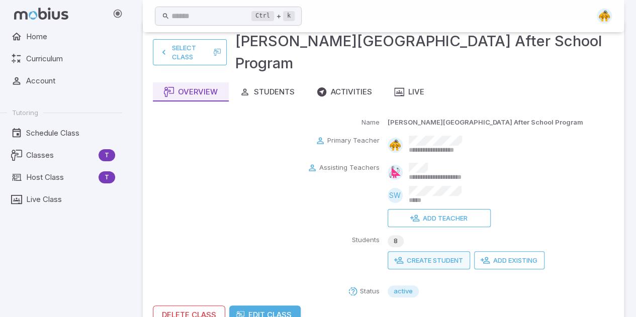 The image size is (636, 317). Describe the element at coordinates (345, 92) in the screenshot. I see `div: Activities` at that location.